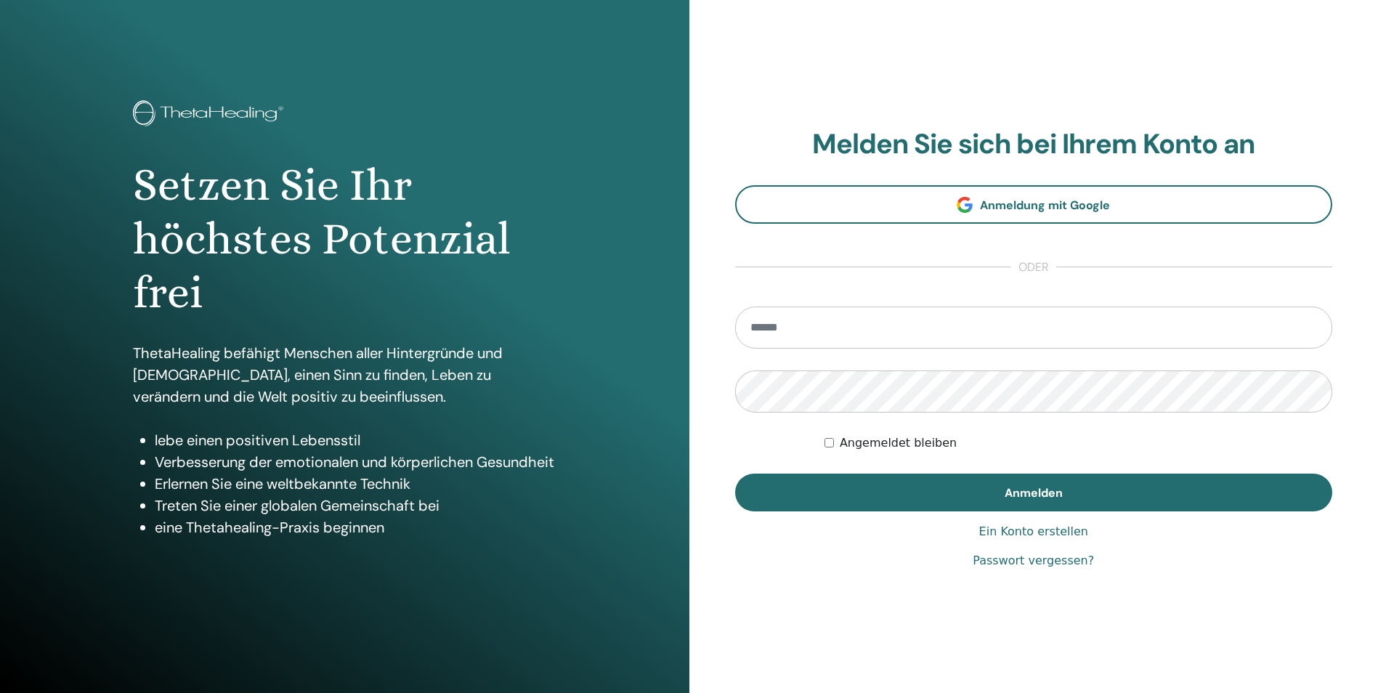 This screenshot has width=1378, height=693. Describe the element at coordinates (898, 443) in the screenshot. I see `label: Angemeldet bleiben` at that location.